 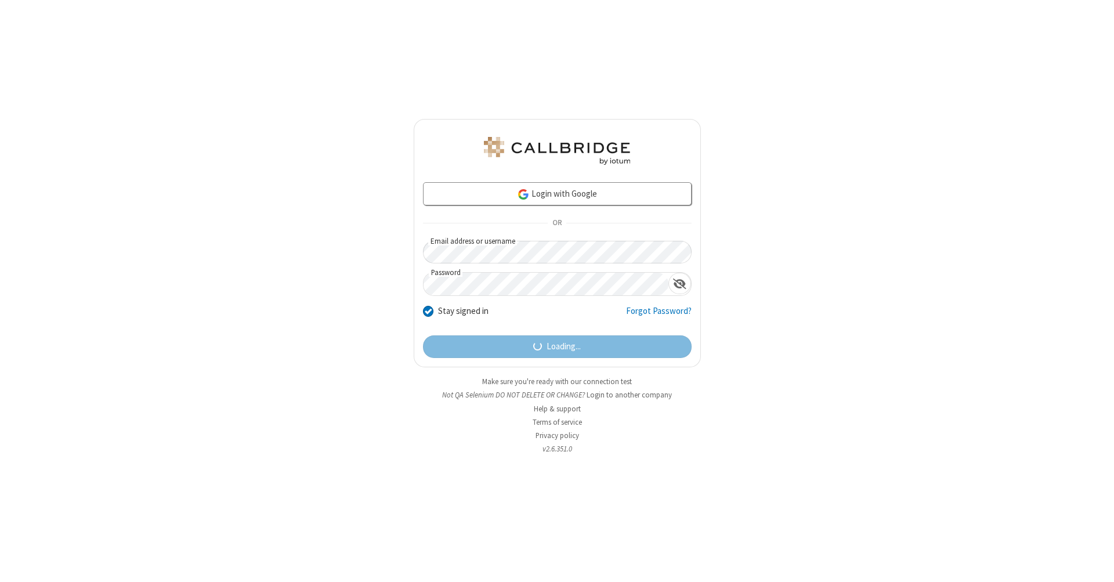 I want to click on a: Terms of service, so click(x=557, y=422).